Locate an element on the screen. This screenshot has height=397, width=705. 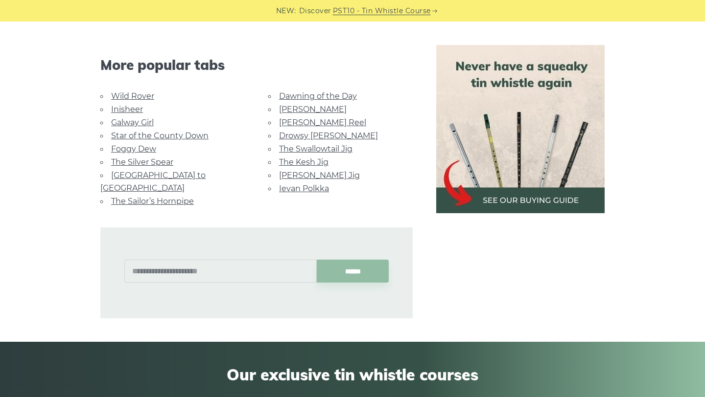
a: The Swallowtail Jig is located at coordinates (316, 149).